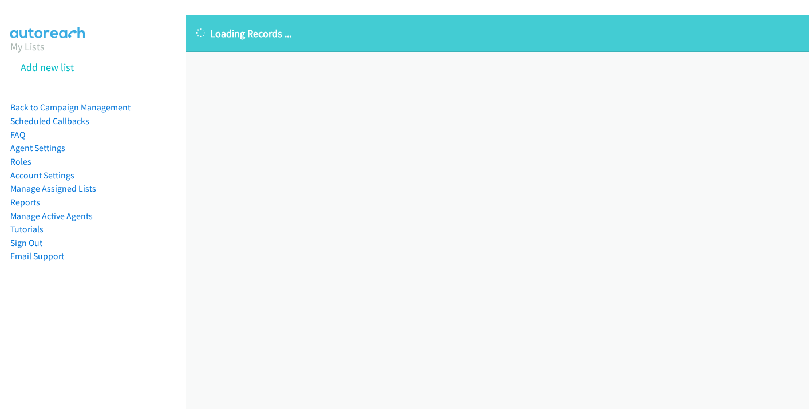 The width and height of the screenshot is (809, 409). Describe the element at coordinates (21, 161) in the screenshot. I see `a: Roles` at that location.